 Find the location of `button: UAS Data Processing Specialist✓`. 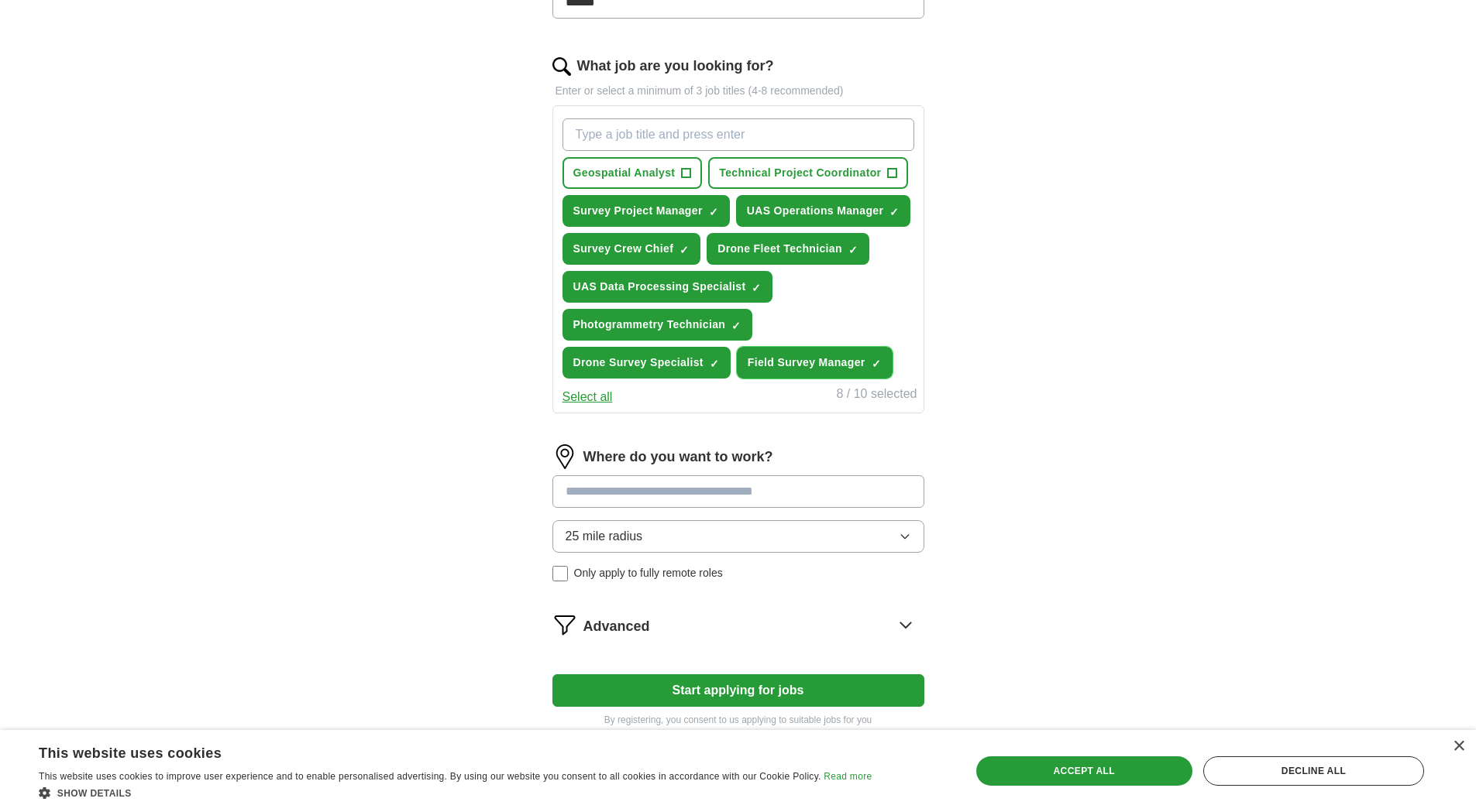

button: UAS Data Processing Specialist✓ is located at coordinates (667, 287).